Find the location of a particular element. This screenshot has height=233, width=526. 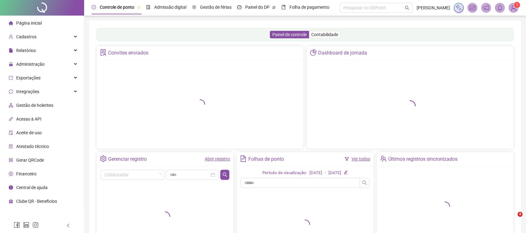

span: Central de ajuda is located at coordinates (32, 188).